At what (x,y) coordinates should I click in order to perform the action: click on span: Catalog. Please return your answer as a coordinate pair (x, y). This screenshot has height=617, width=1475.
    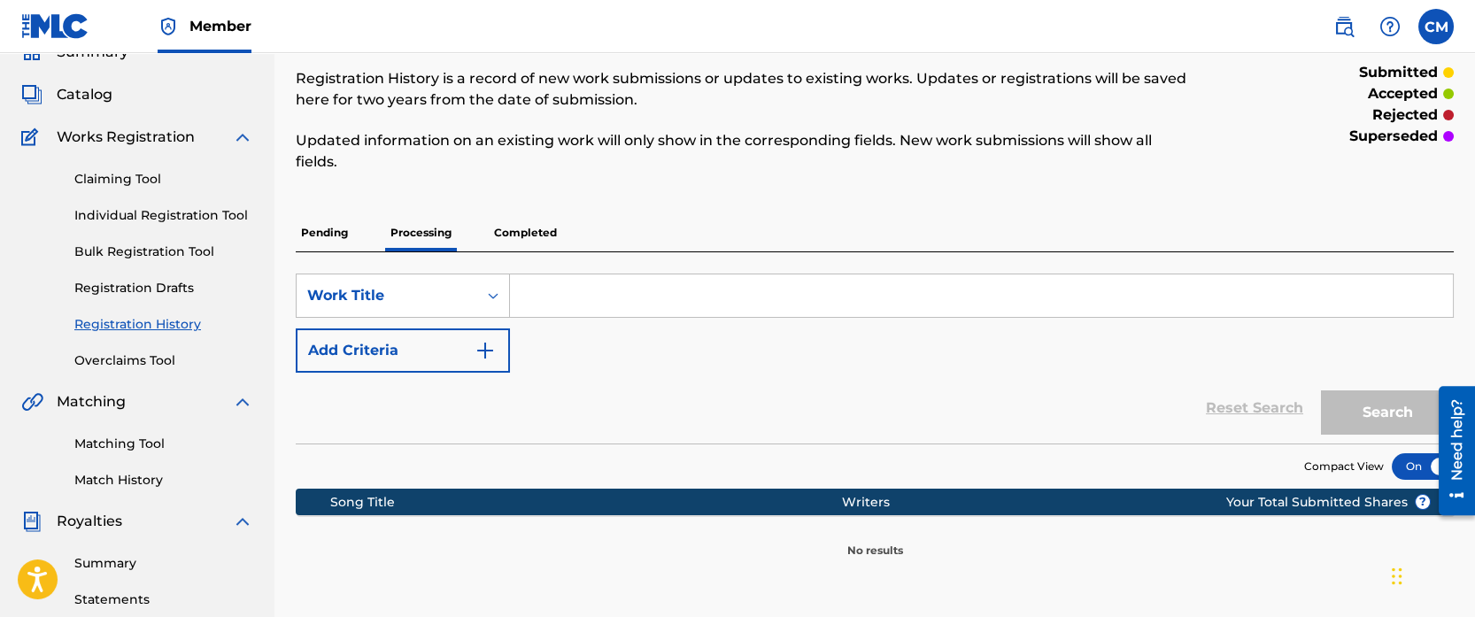
    Looking at the image, I should click on (84, 95).